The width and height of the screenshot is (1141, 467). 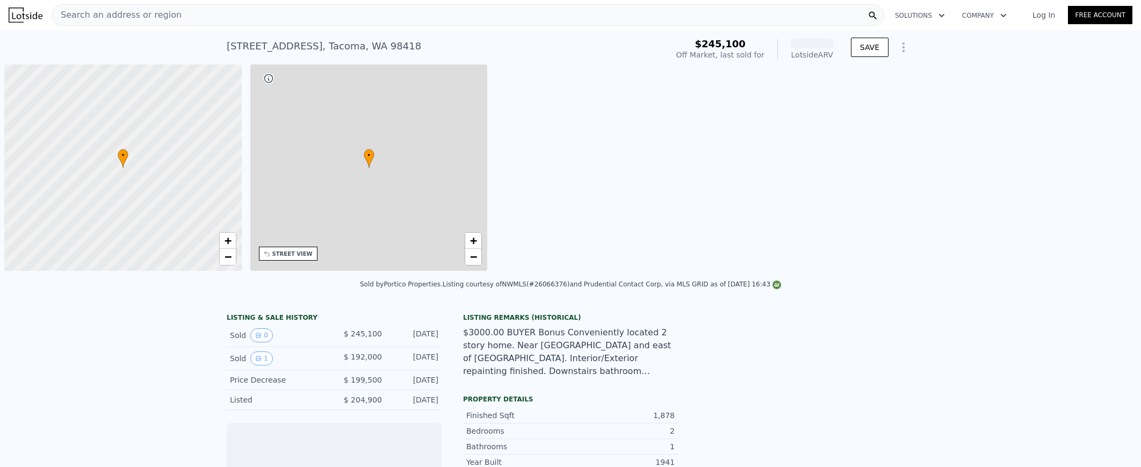 What do you see at coordinates (518, 431) in the screenshot?
I see `div: Bedrooms` at bounding box center [518, 431].